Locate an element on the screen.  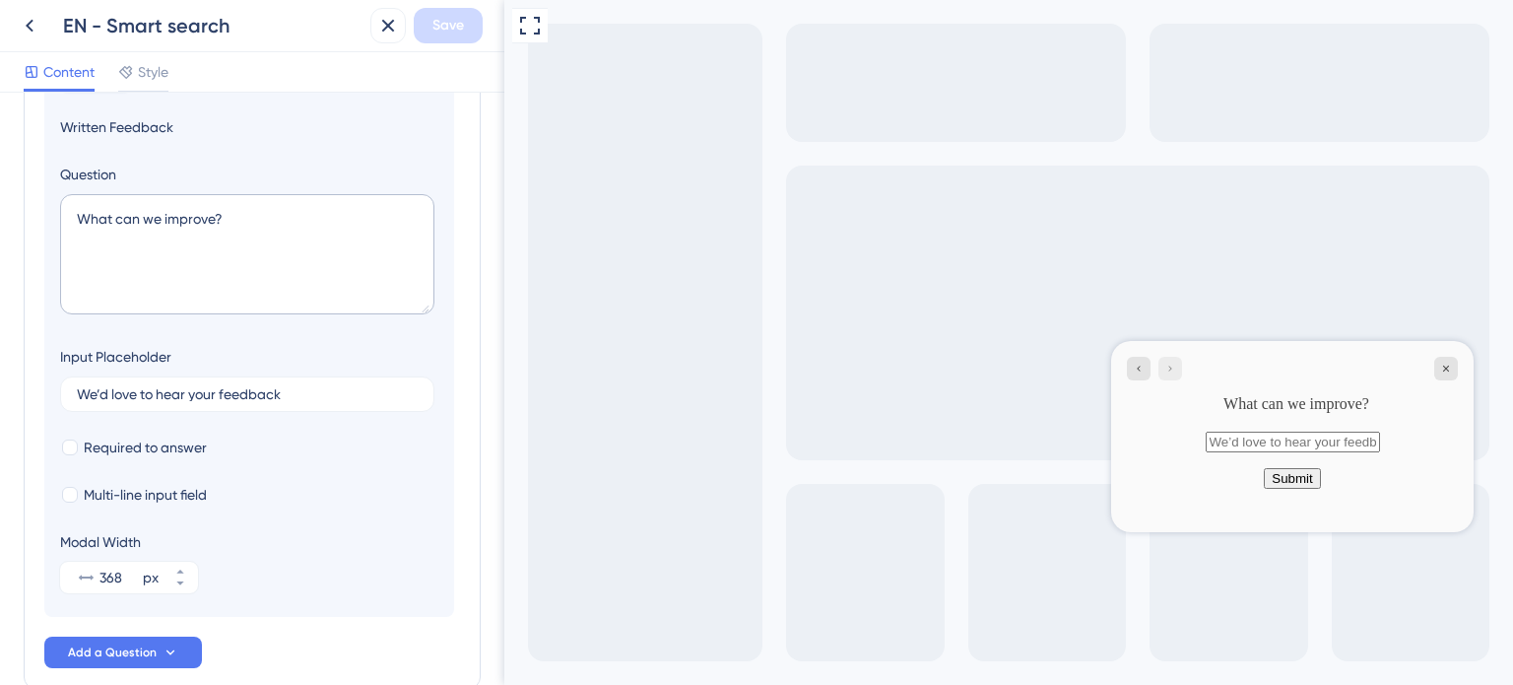
div: Close survey is located at coordinates (335, 28).